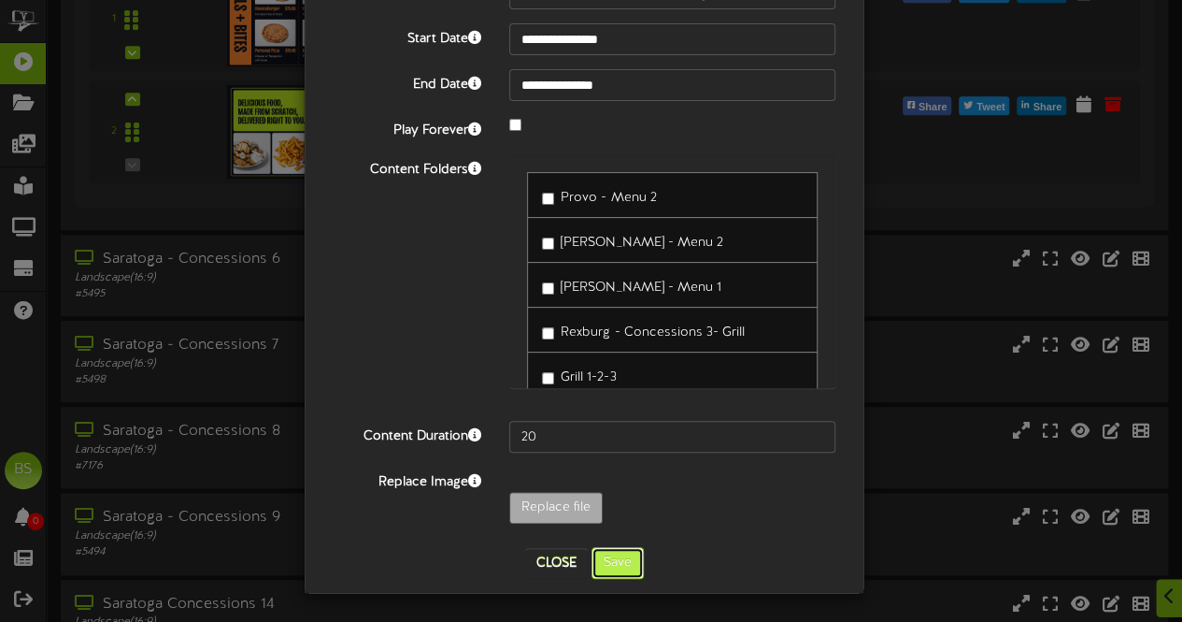  Describe the element at coordinates (407, 479) in the screenshot. I see `label: Replace Image` at that location.